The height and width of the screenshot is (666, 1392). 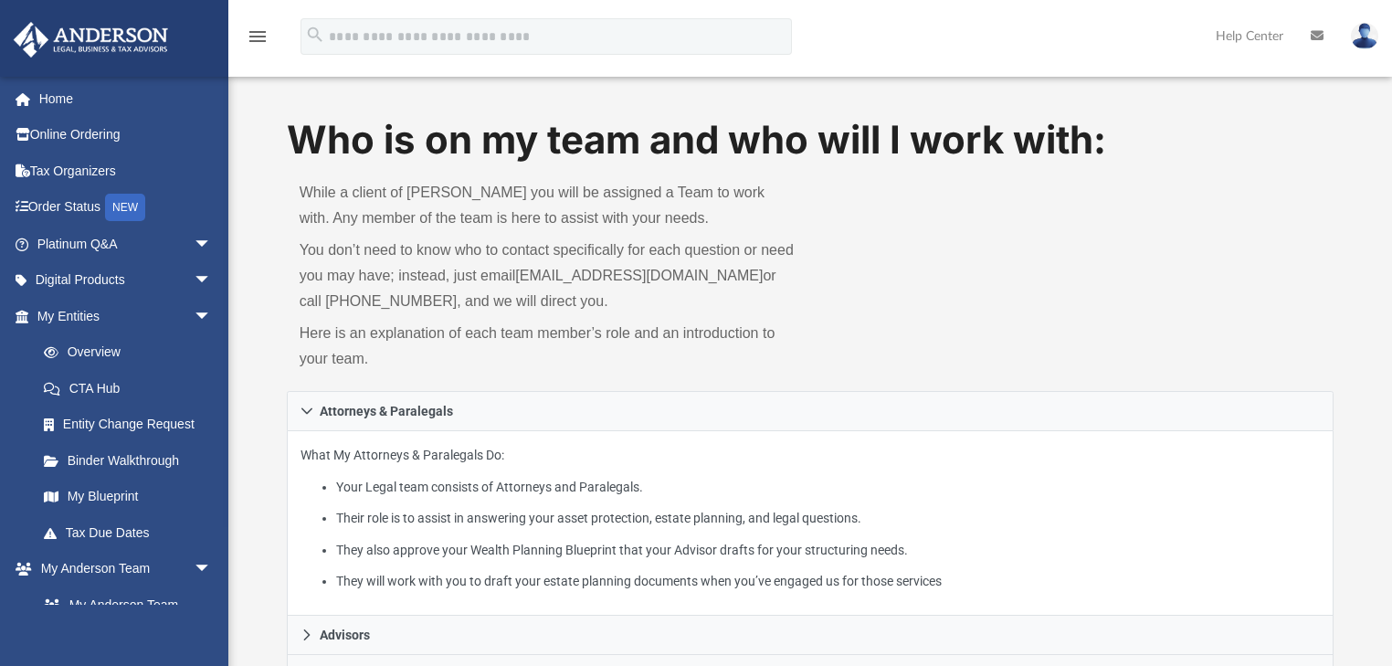 What do you see at coordinates (126, 244) in the screenshot?
I see `a: Platinum Q&Aarrow_drop_down` at bounding box center [126, 244].